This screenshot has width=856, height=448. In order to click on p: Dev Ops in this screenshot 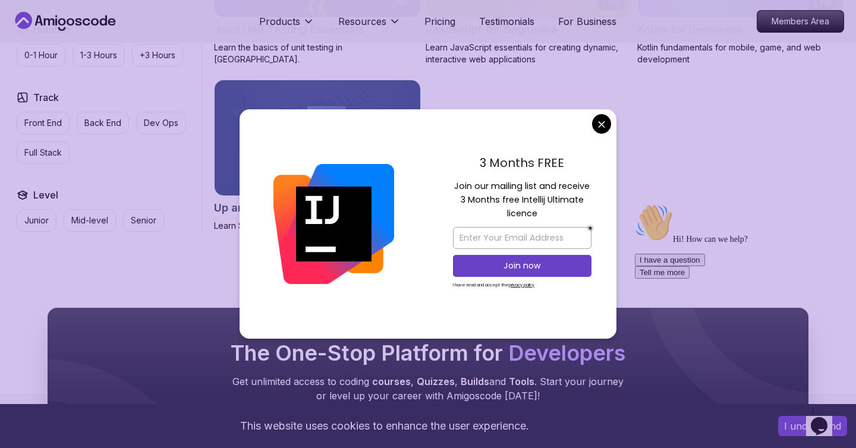, I will do `click(161, 123)`.